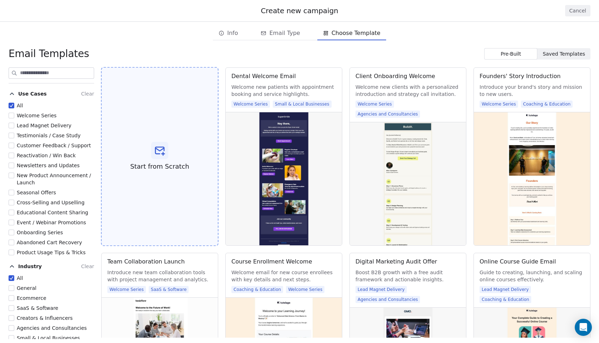  What do you see at coordinates (51, 202) in the screenshot?
I see `span: Cross-Selling and Upselling` at bounding box center [51, 202].